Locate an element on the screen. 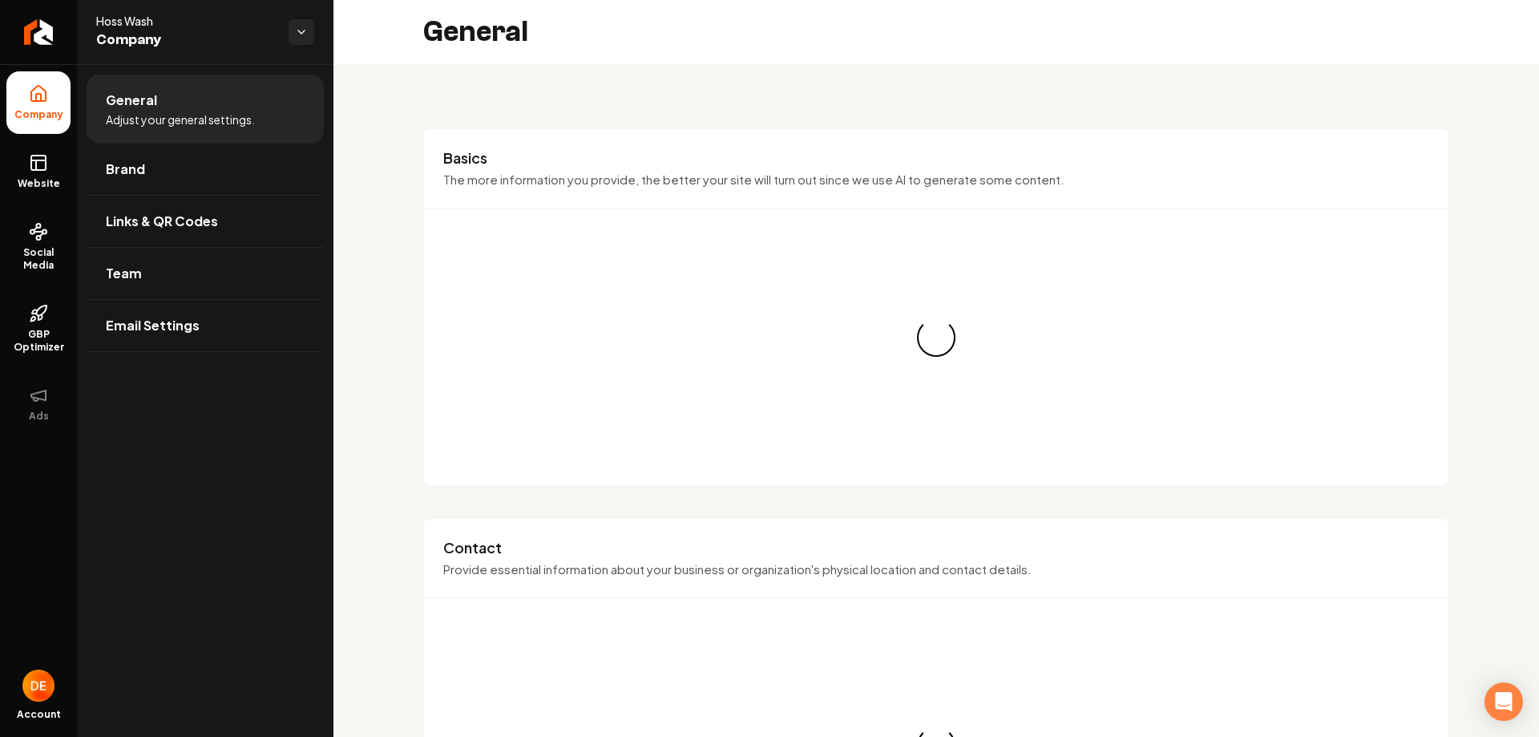 The height and width of the screenshot is (737, 1539). span: Links & QR Codes is located at coordinates (162, 221).